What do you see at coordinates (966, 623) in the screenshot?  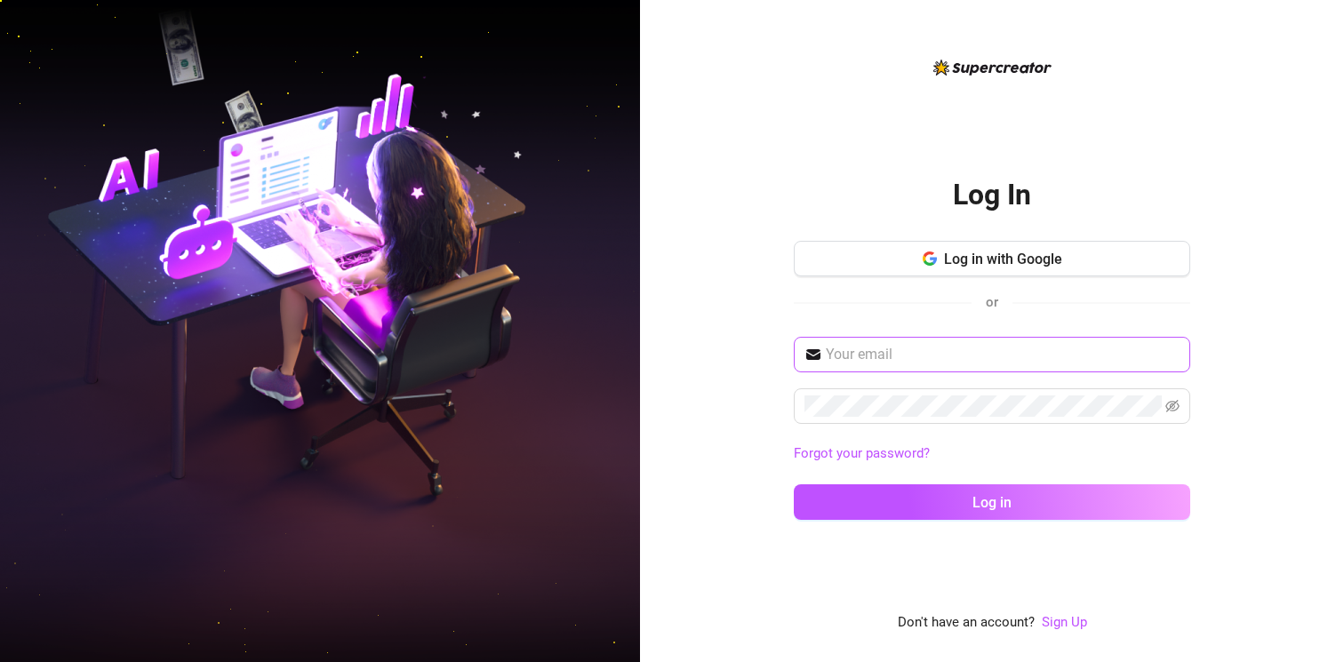 I see `span: Don't have an account?` at bounding box center [966, 623].